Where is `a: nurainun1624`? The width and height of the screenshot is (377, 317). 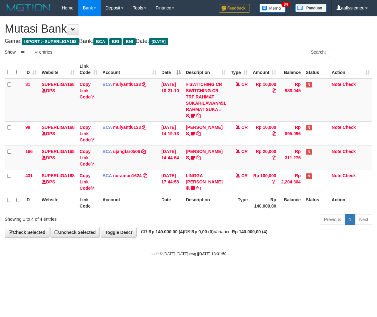
a: nurainun1624 is located at coordinates (127, 176).